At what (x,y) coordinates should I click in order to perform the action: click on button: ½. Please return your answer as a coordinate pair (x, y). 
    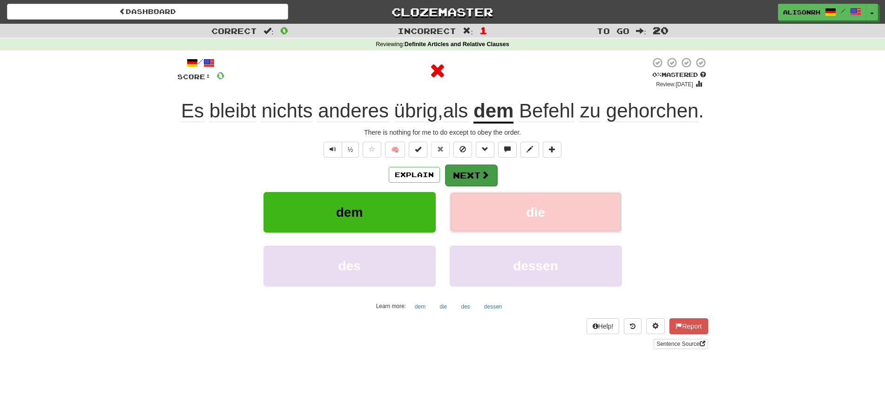
    Looking at the image, I should click on (351, 149).